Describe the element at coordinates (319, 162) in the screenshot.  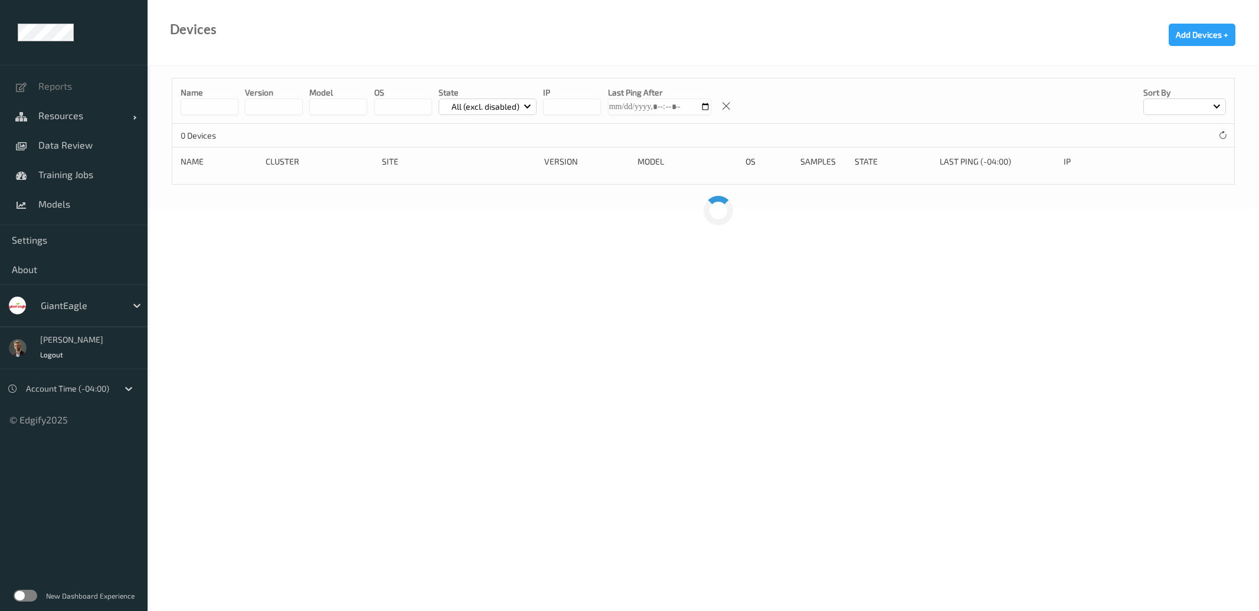
I see `div: Cluster` at that location.